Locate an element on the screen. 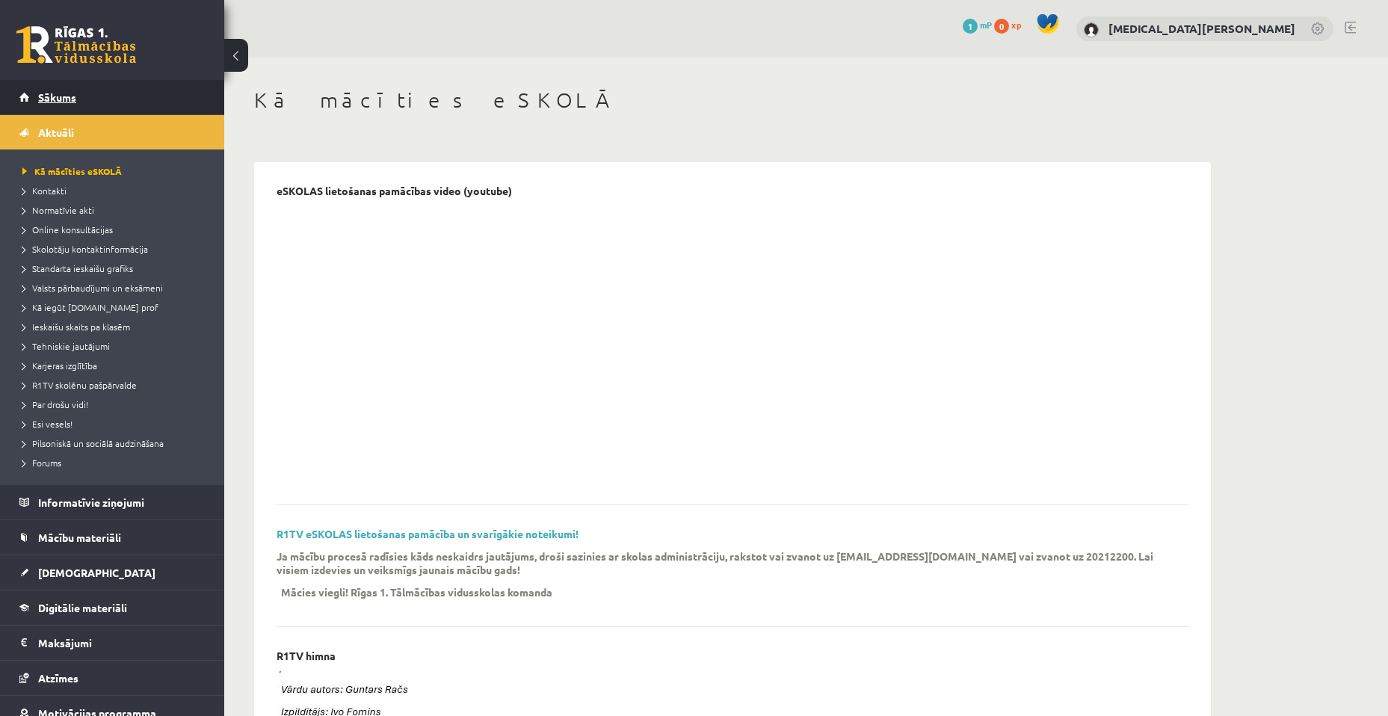 This screenshot has width=1388, height=716. a: Kā mācīties eSKOLĀ is located at coordinates (116, 171).